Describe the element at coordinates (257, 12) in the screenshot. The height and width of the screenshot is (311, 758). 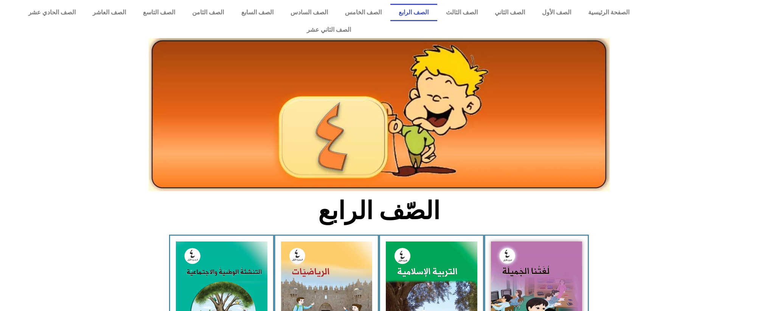
I see `a: الصف السابع` at that location.